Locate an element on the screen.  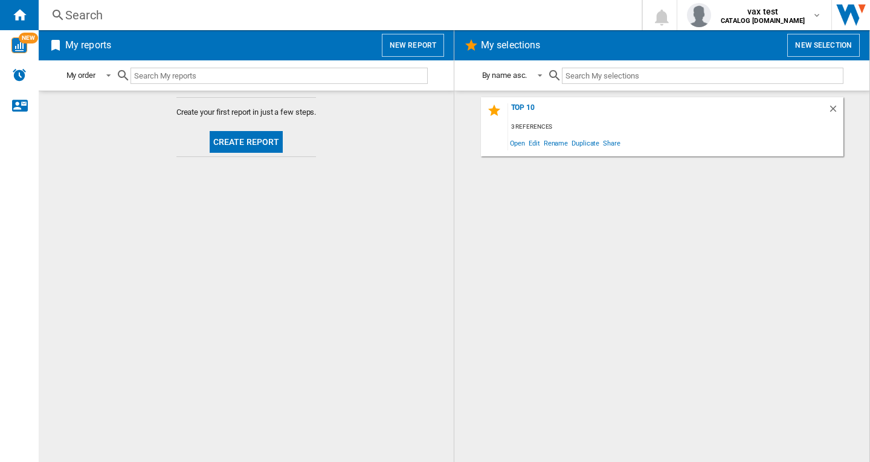
div: Delete is located at coordinates (836, 111).